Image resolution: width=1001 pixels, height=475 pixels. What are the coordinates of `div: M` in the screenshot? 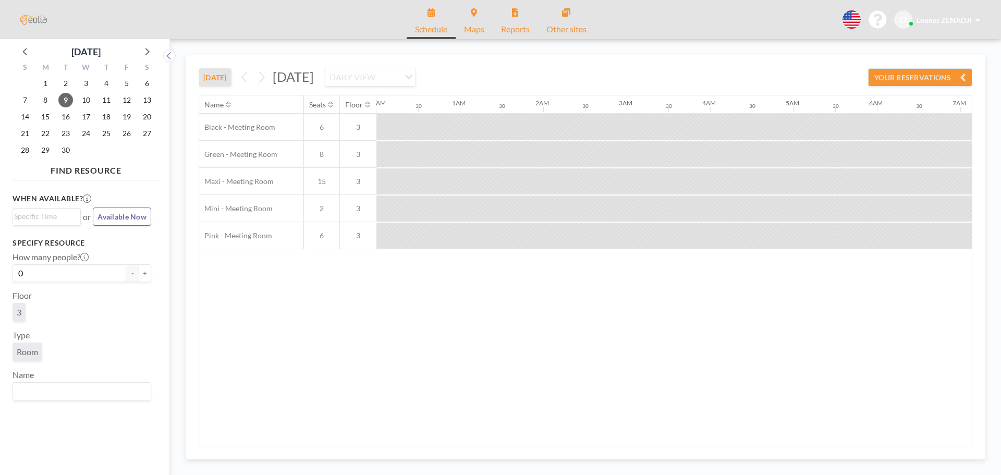 It's located at (45, 68).